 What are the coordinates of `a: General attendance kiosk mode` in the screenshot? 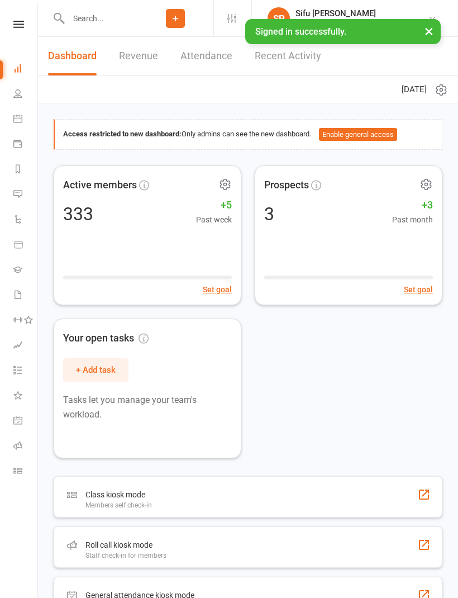 It's located at (26, 421).